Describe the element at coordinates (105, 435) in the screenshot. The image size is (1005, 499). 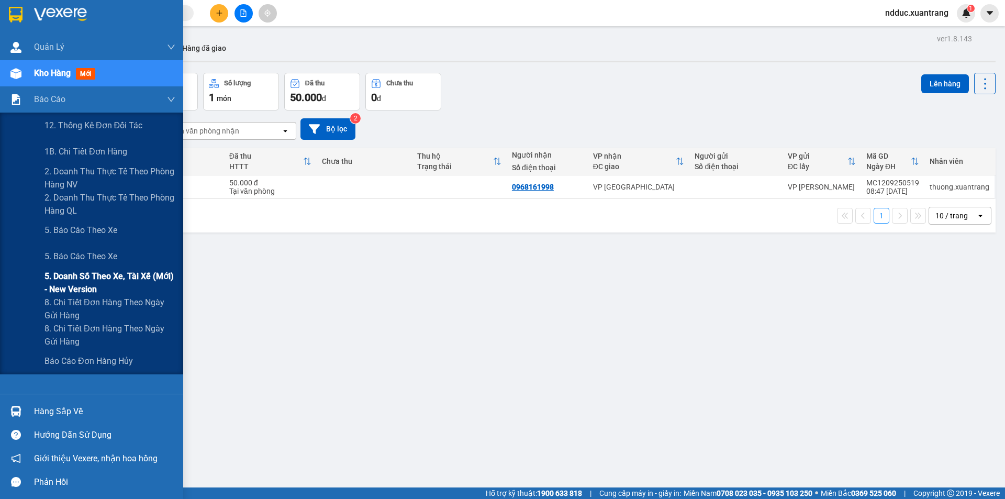
I see `div: Hướng dẫn sử dụng` at that location.